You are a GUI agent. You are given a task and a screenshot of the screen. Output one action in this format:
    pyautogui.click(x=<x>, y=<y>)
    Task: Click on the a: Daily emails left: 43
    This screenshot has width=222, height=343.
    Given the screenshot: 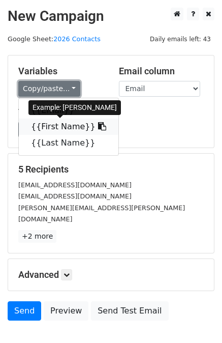 What is the action you would take?
    pyautogui.click(x=181, y=39)
    